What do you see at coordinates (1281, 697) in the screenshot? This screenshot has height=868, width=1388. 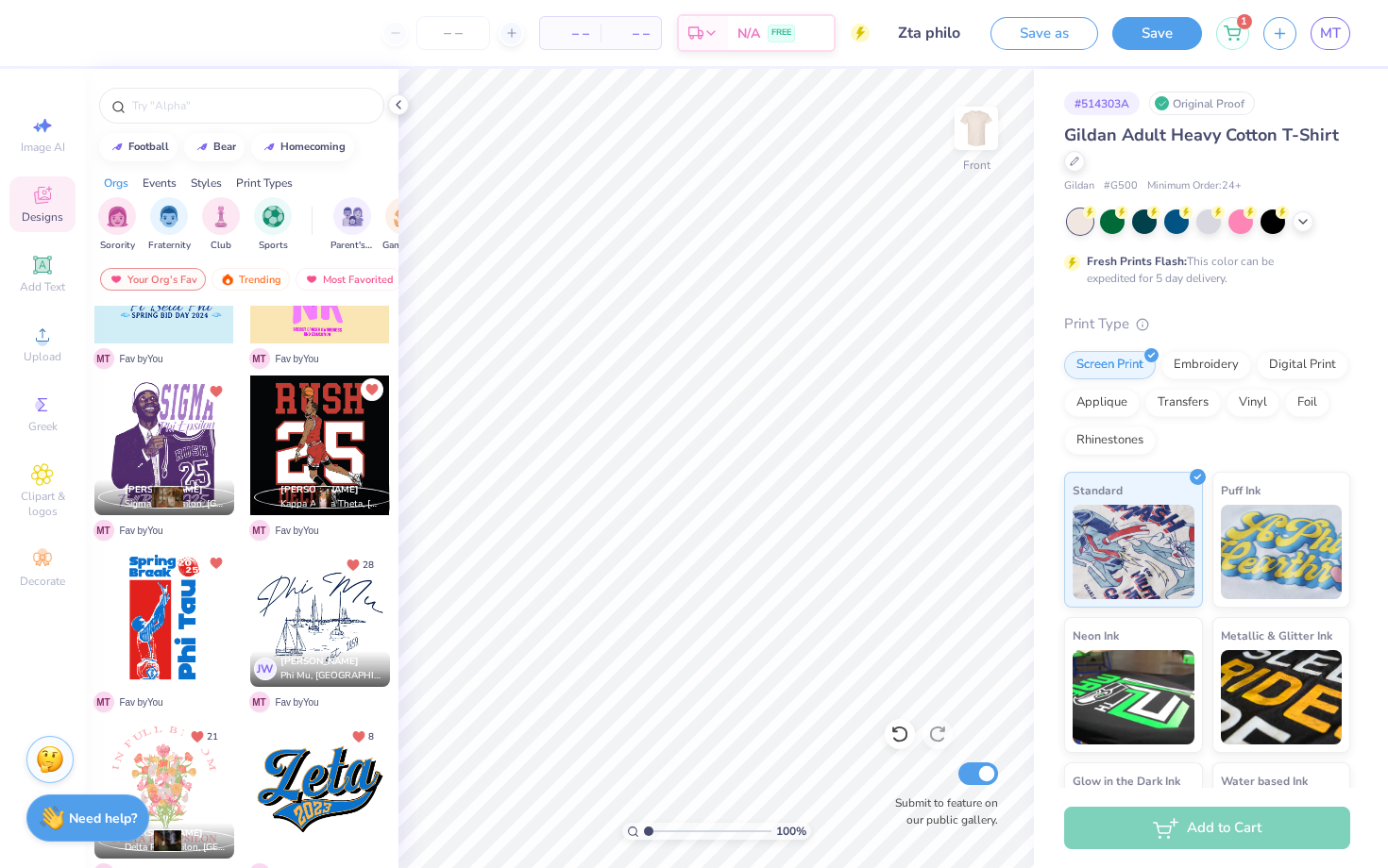 I see `img: Metallic & Glitter Ink` at bounding box center [1281, 697].